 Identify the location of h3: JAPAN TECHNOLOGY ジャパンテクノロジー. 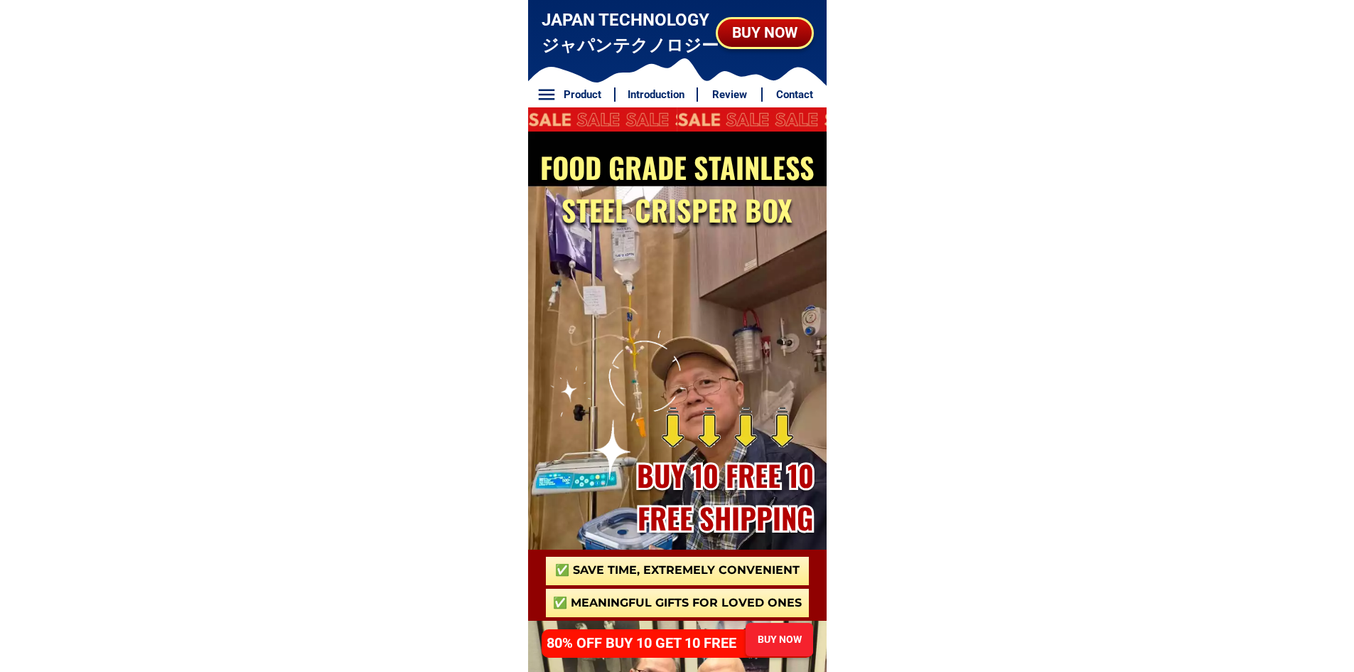
(630, 33).